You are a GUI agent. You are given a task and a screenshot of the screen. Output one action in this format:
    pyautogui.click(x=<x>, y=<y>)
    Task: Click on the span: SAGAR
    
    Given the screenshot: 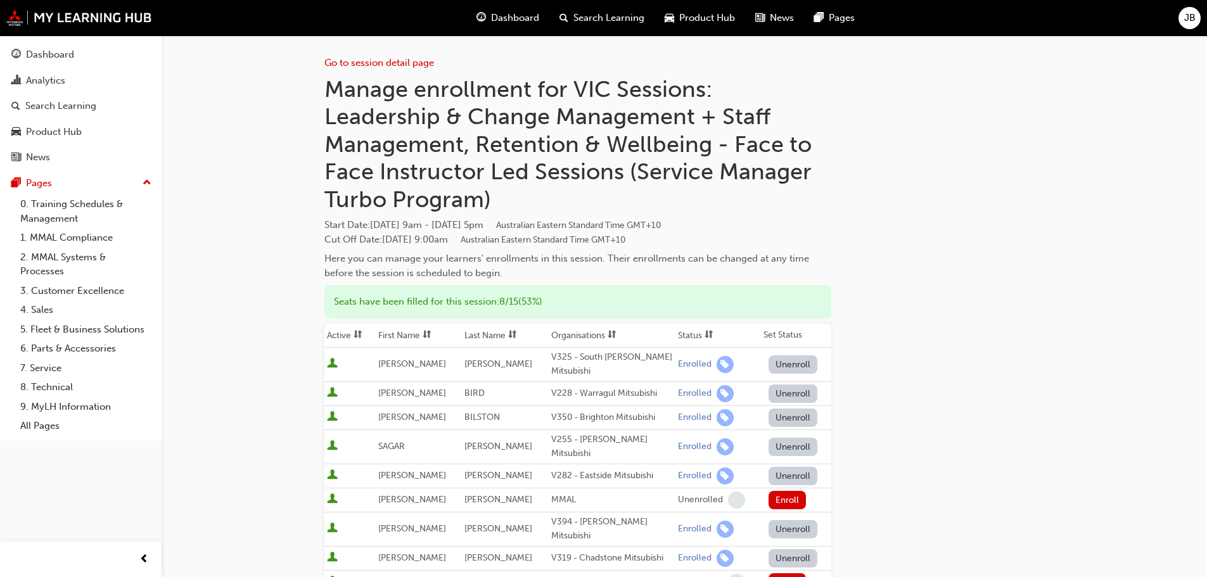 What is the action you would take?
    pyautogui.click(x=391, y=446)
    